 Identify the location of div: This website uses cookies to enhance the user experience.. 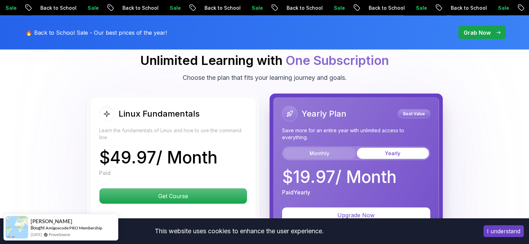
(239, 232).